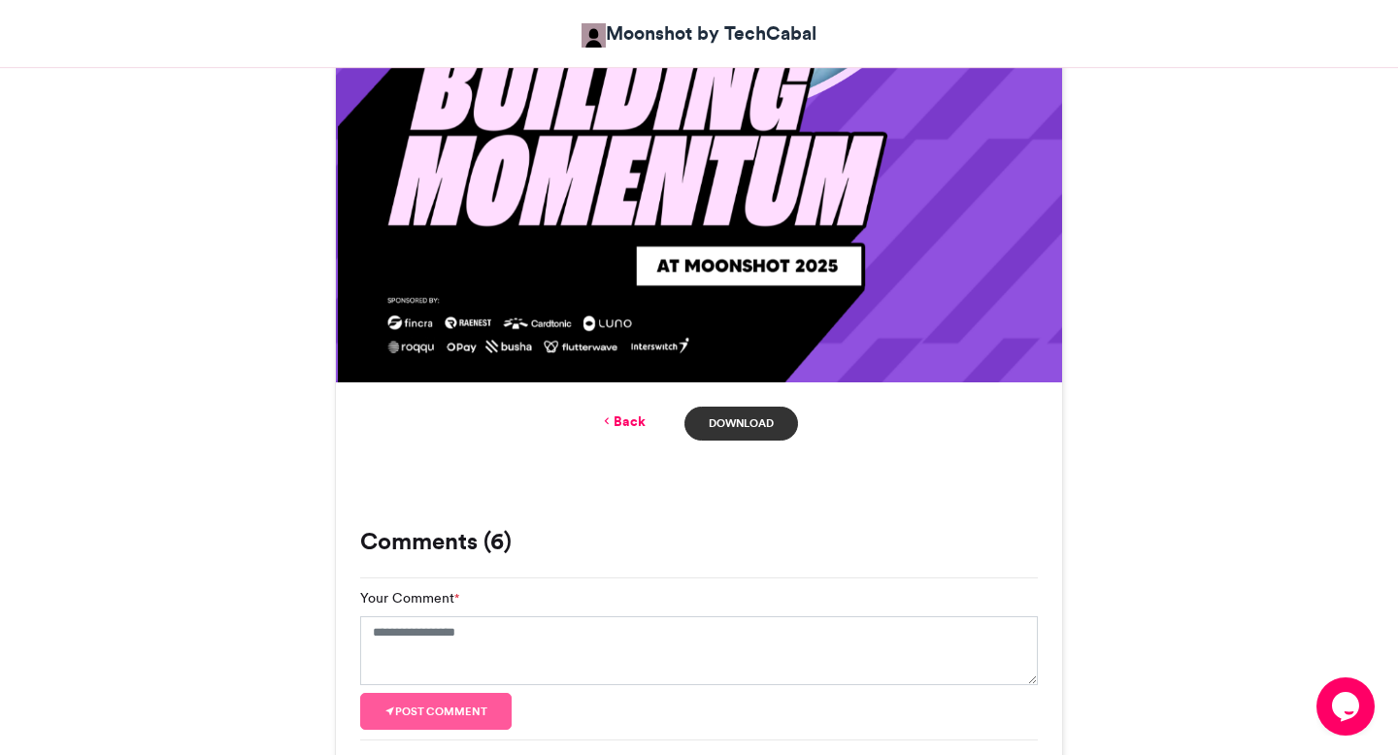 Image resolution: width=1398 pixels, height=755 pixels. What do you see at coordinates (593, 35) in the screenshot?
I see `img: Moonshot by TechCabal` at bounding box center [593, 35].